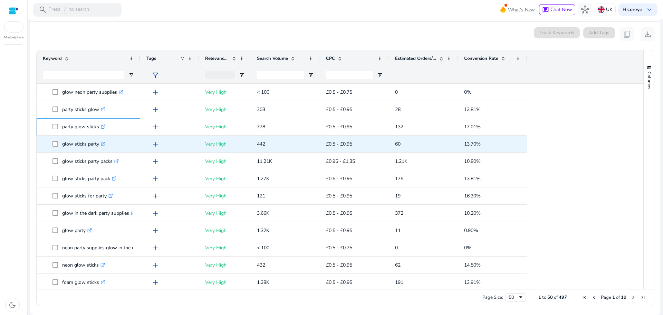  Describe the element at coordinates (516, 297) in the screenshot. I see `div: Page Size` at that location.